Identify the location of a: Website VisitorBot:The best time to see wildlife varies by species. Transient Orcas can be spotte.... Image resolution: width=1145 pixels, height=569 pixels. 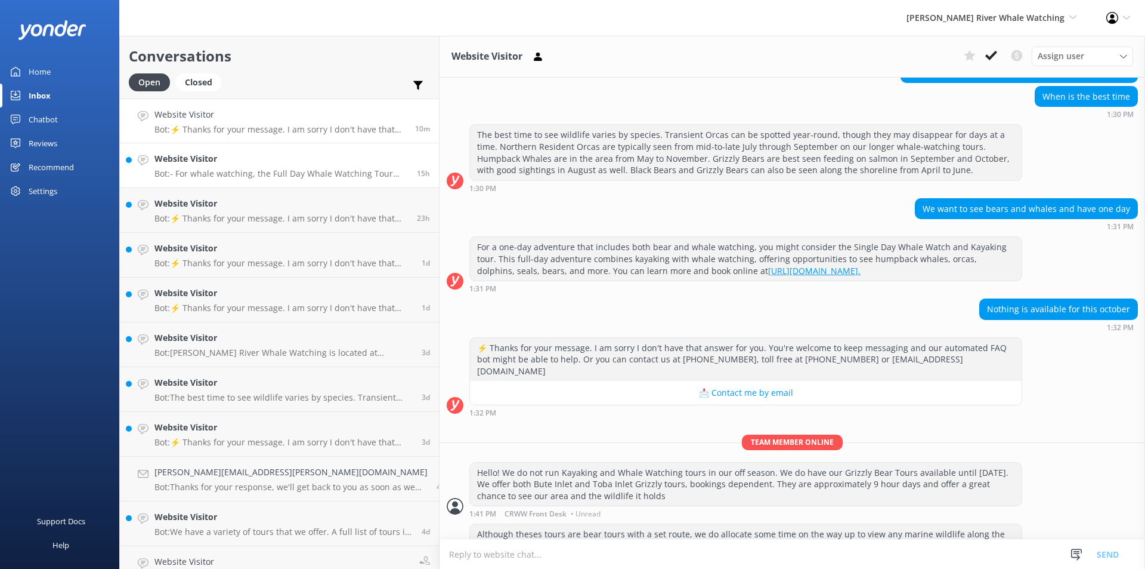
(279, 389).